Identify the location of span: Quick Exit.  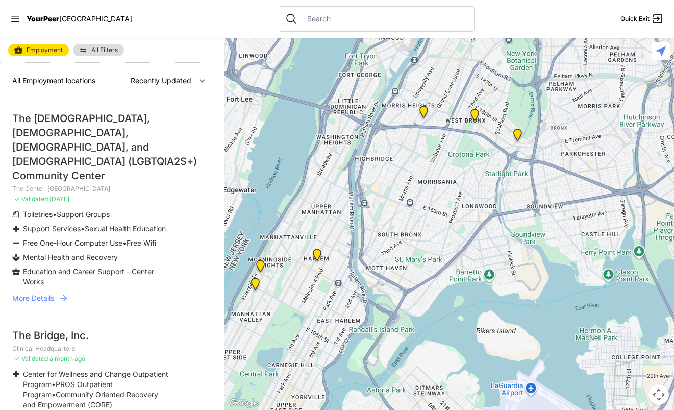
(635, 19).